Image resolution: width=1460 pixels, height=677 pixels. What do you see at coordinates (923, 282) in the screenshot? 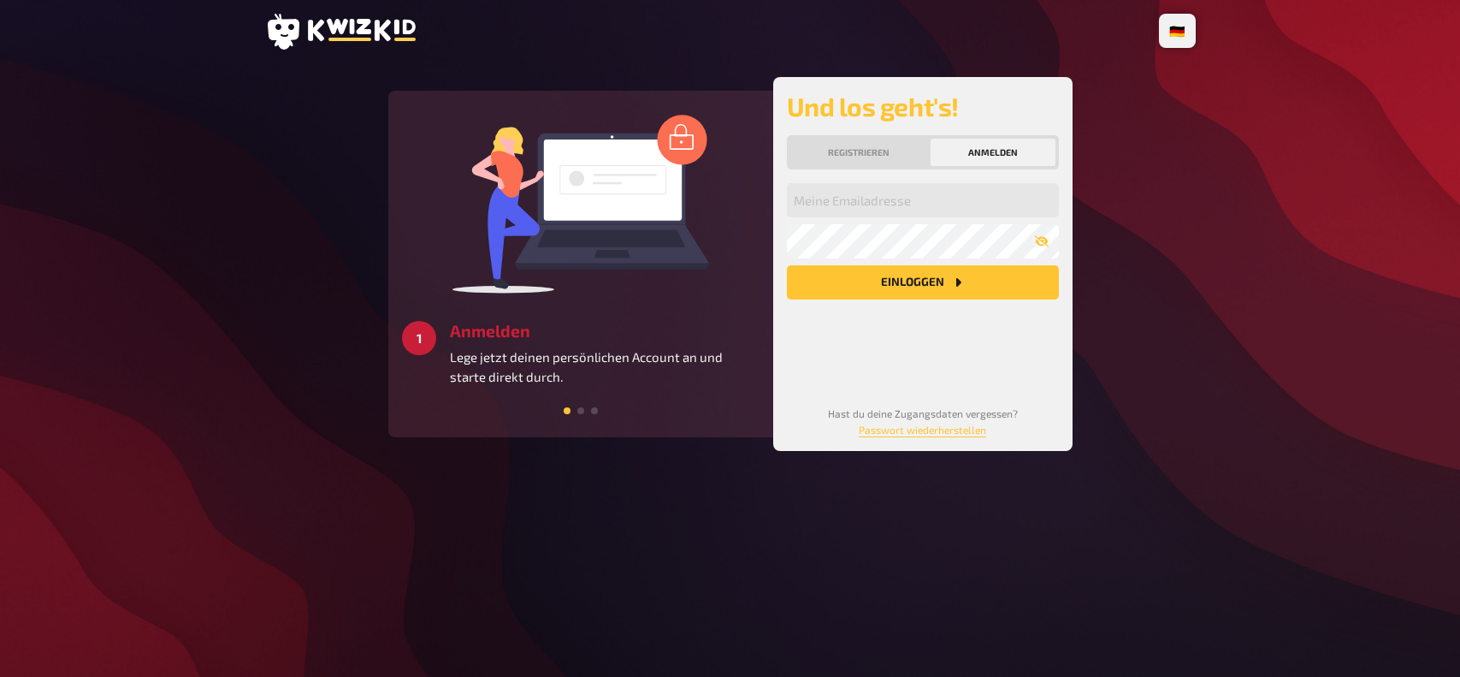
I see `button: Einloggen` at bounding box center [923, 282].